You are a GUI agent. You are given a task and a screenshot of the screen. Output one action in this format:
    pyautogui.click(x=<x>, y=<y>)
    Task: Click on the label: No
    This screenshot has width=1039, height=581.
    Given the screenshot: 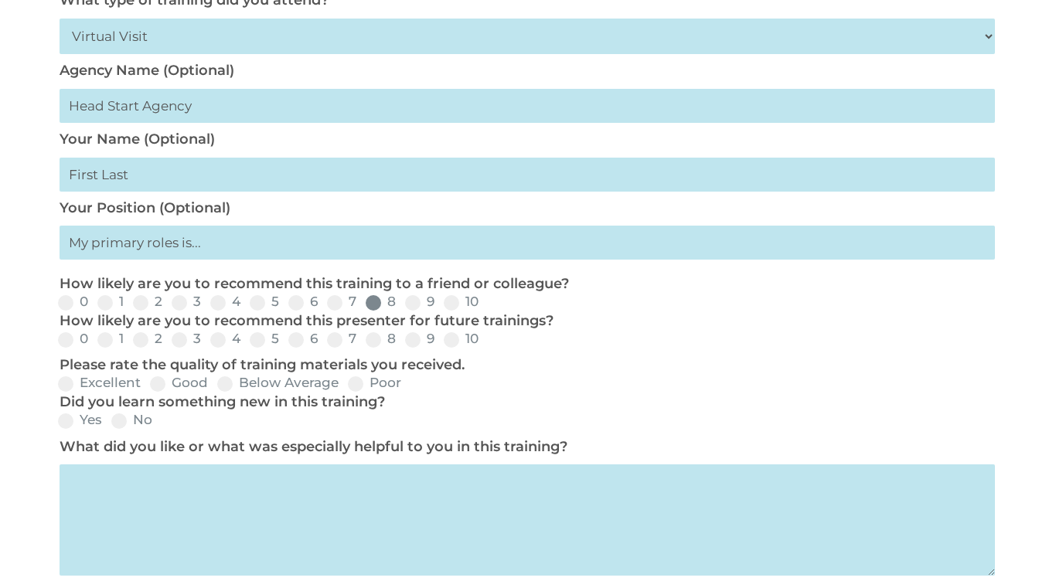 What is the action you would take?
    pyautogui.click(x=131, y=420)
    